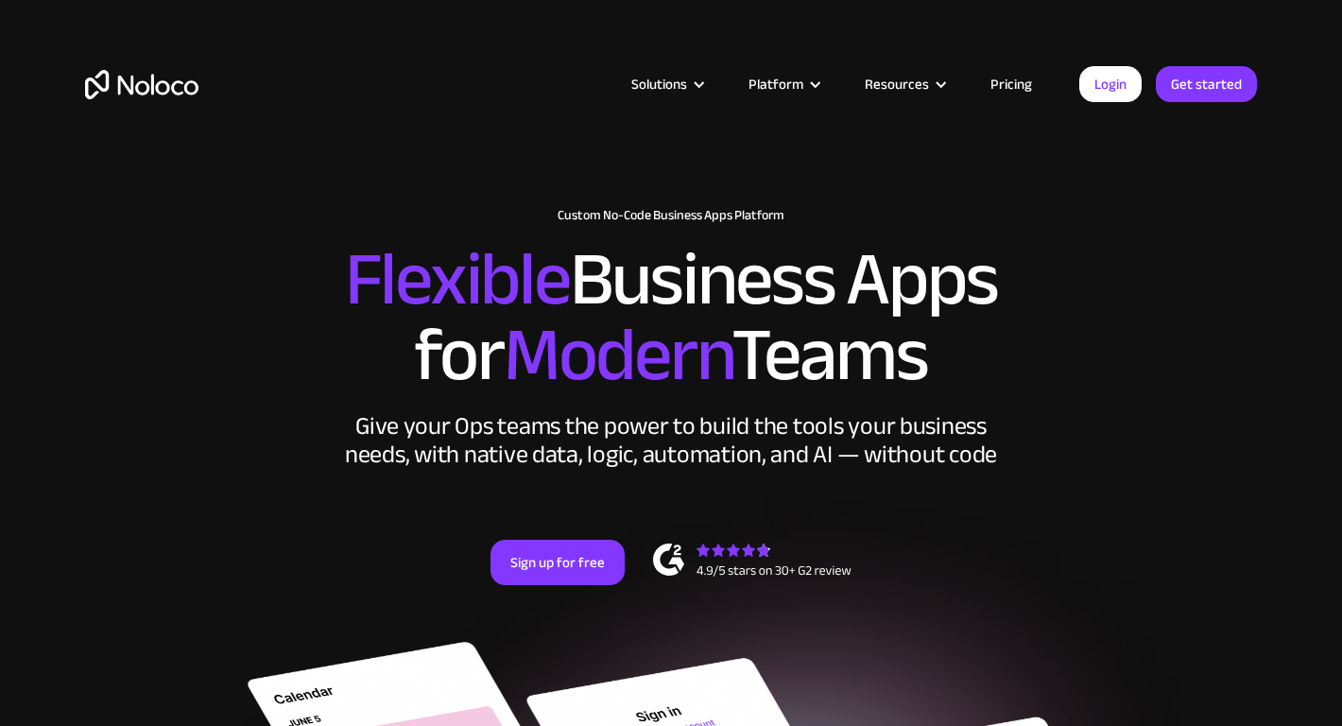  What do you see at coordinates (617, 354) in the screenshot?
I see `span: Modern` at bounding box center [617, 354].